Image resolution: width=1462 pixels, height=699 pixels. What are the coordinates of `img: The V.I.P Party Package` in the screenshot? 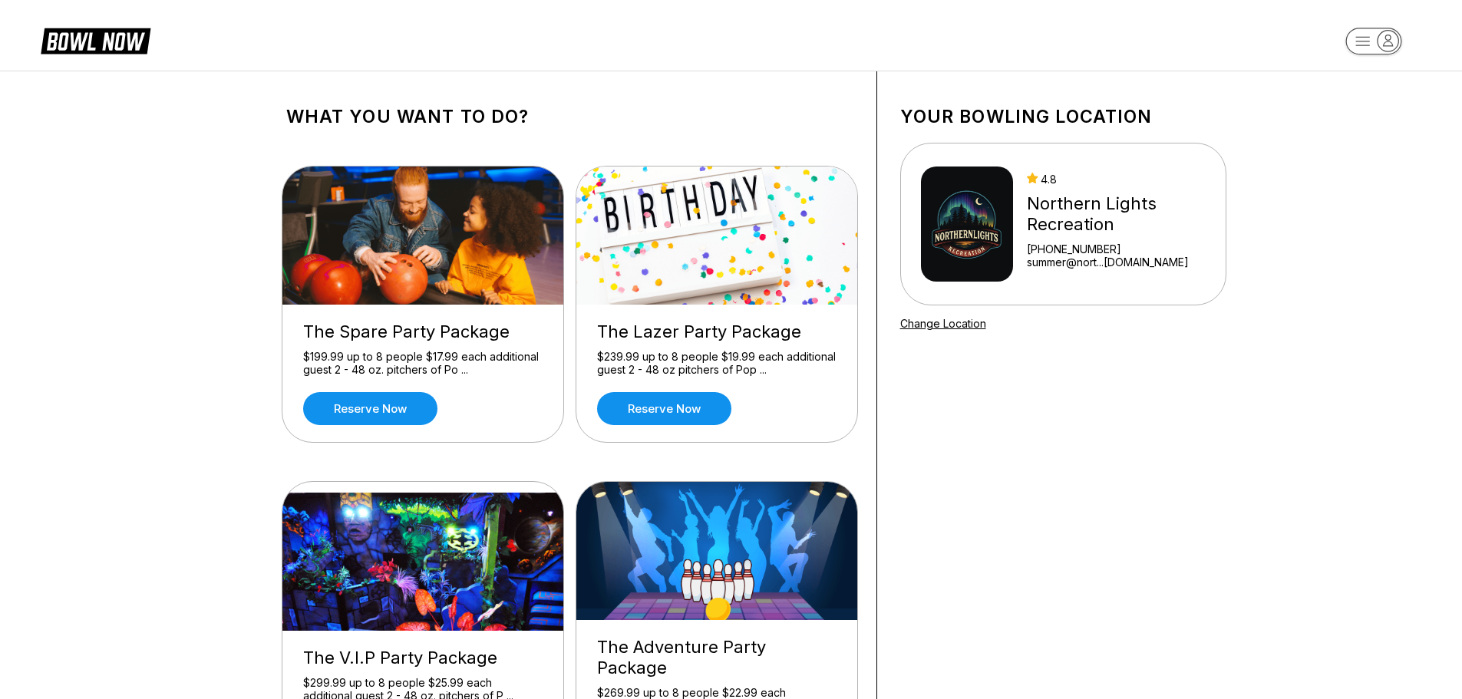 It's located at (424, 562).